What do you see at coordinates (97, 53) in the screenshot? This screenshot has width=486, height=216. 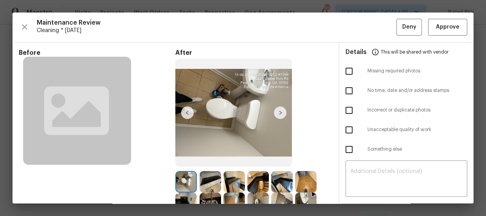 I see `span: Before` at bounding box center [97, 53].